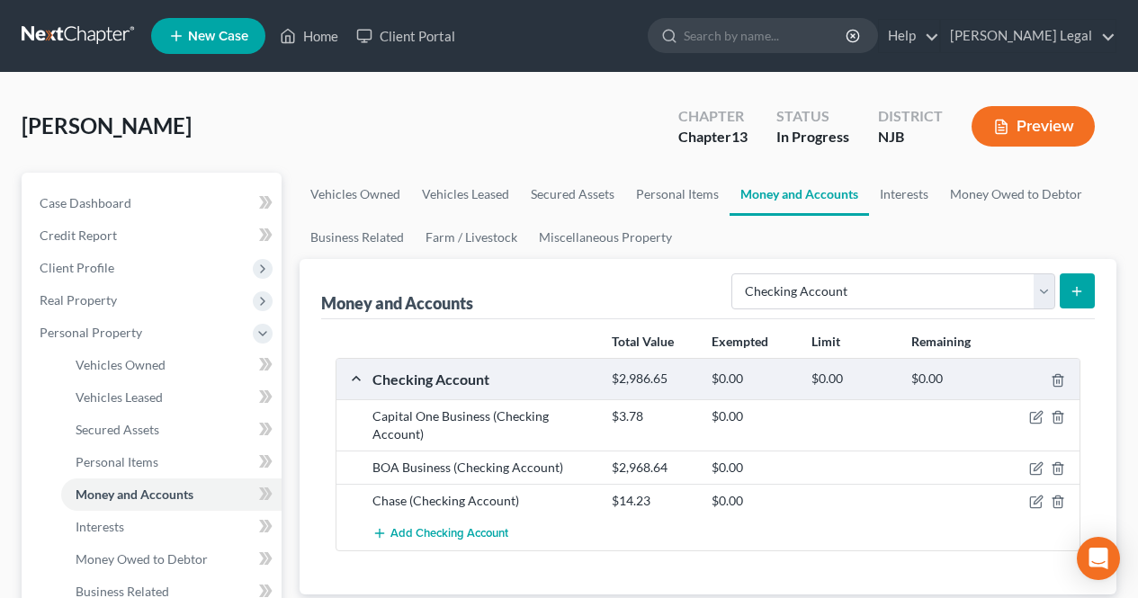 The height and width of the screenshot is (598, 1138). What do you see at coordinates (134, 494) in the screenshot?
I see `span: Money and Accounts` at bounding box center [134, 494].